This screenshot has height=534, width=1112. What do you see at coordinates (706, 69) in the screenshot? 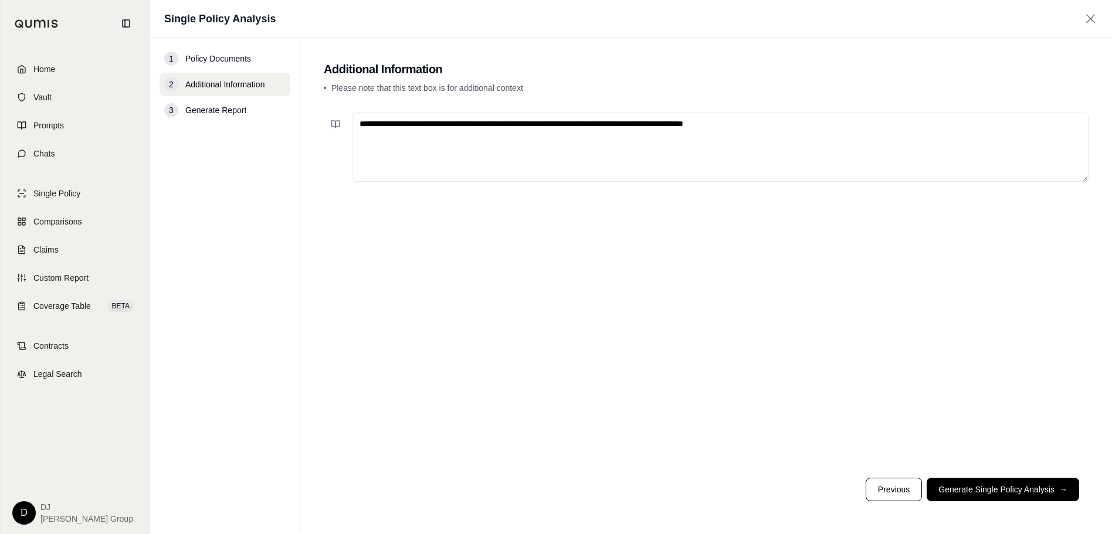
I see `h2: Additional Information` at bounding box center [706, 69].